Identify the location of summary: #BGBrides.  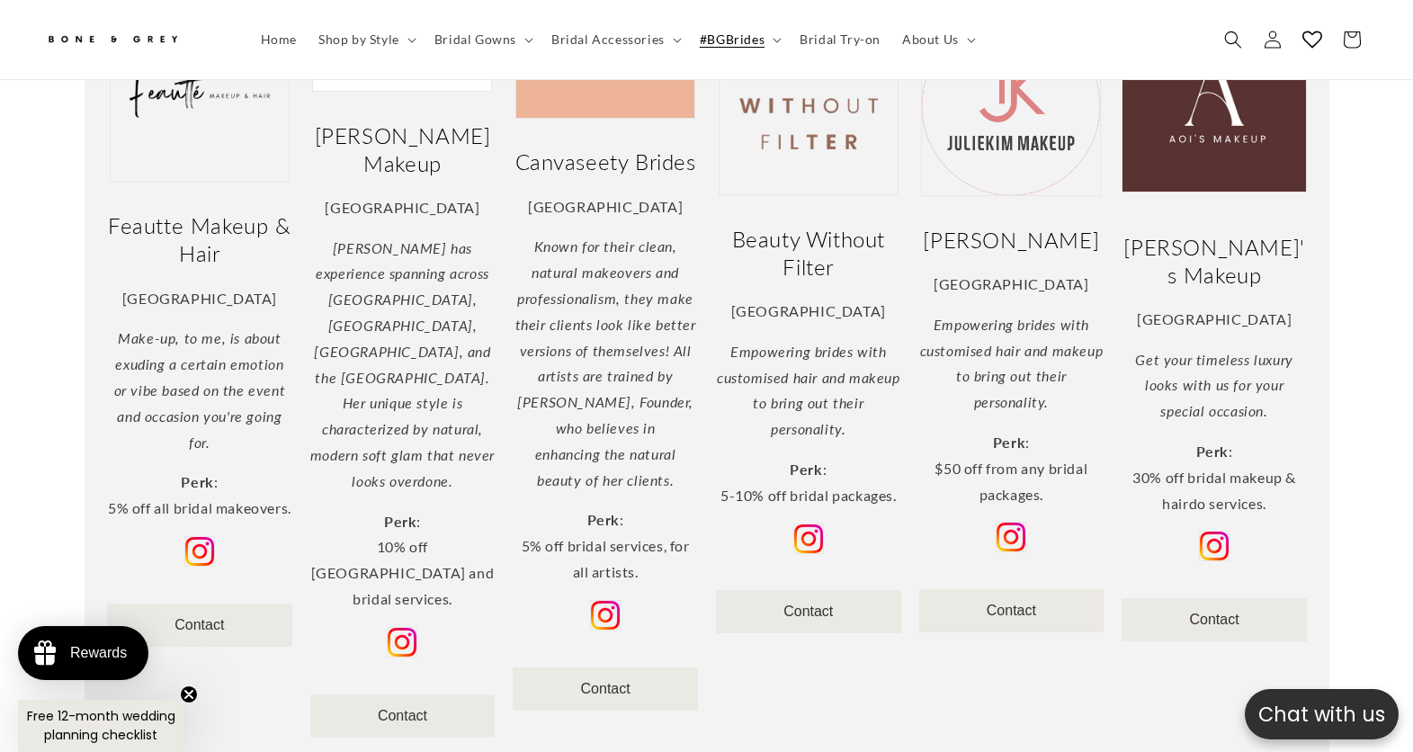
(739, 40).